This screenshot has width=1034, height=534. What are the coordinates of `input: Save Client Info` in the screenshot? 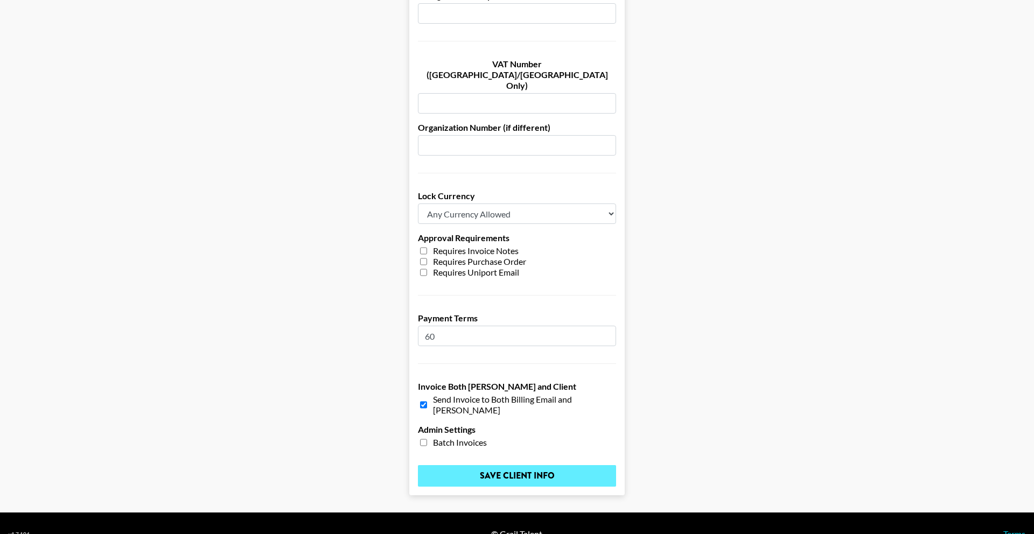 It's located at (517, 476).